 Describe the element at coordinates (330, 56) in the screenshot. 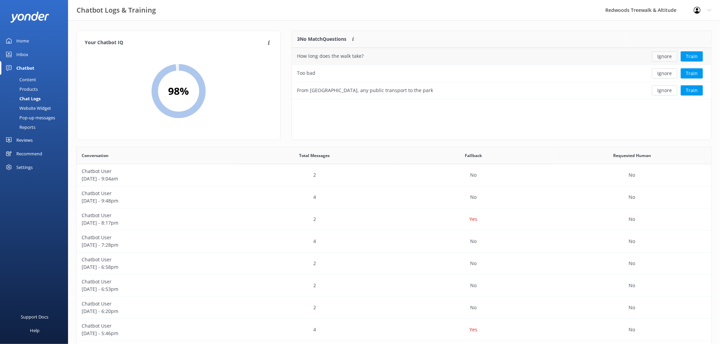

I see `div: How long does the walk take?` at that location.